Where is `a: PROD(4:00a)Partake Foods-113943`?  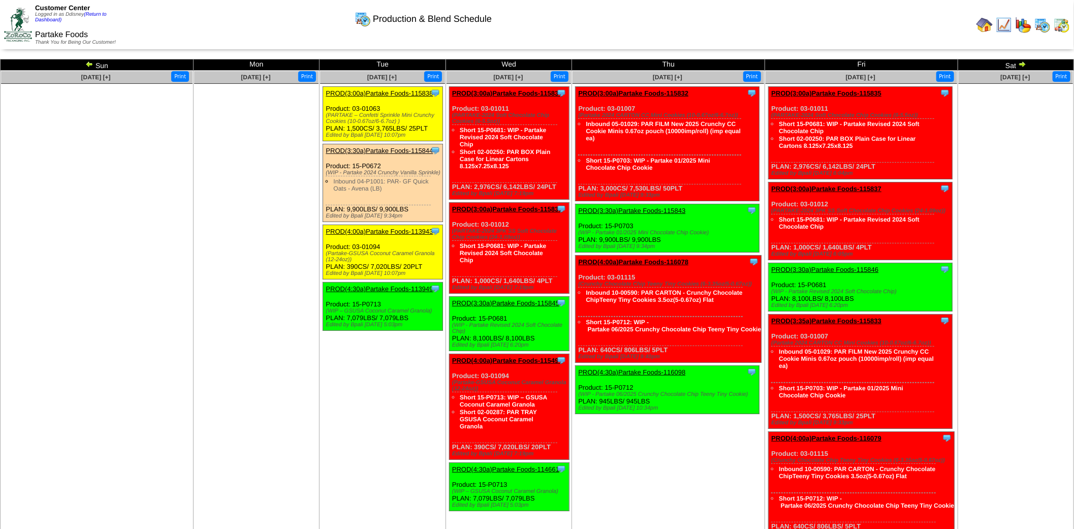 a: PROD(4:00a)Partake Foods-113943 is located at coordinates (379, 231).